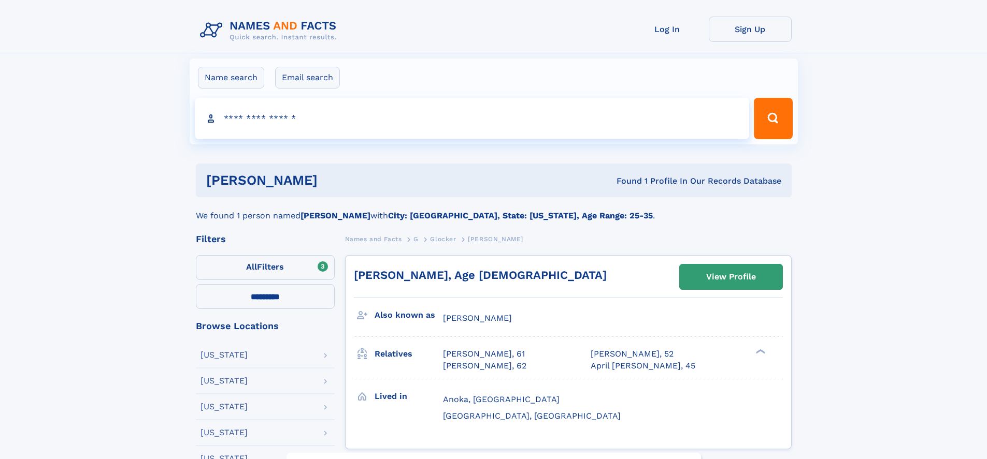 The image size is (987, 459). I want to click on div: Browse Locations, so click(265, 326).